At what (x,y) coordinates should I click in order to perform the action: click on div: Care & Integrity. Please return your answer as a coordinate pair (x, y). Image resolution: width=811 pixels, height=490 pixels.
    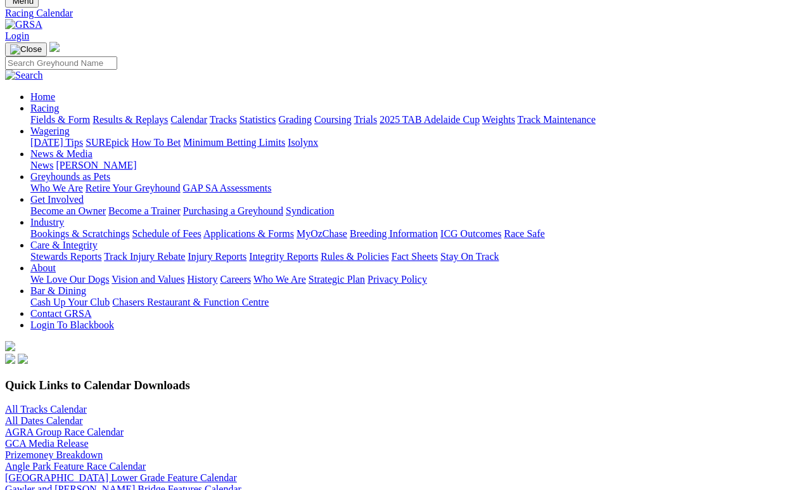
    Looking at the image, I should click on (418, 257).